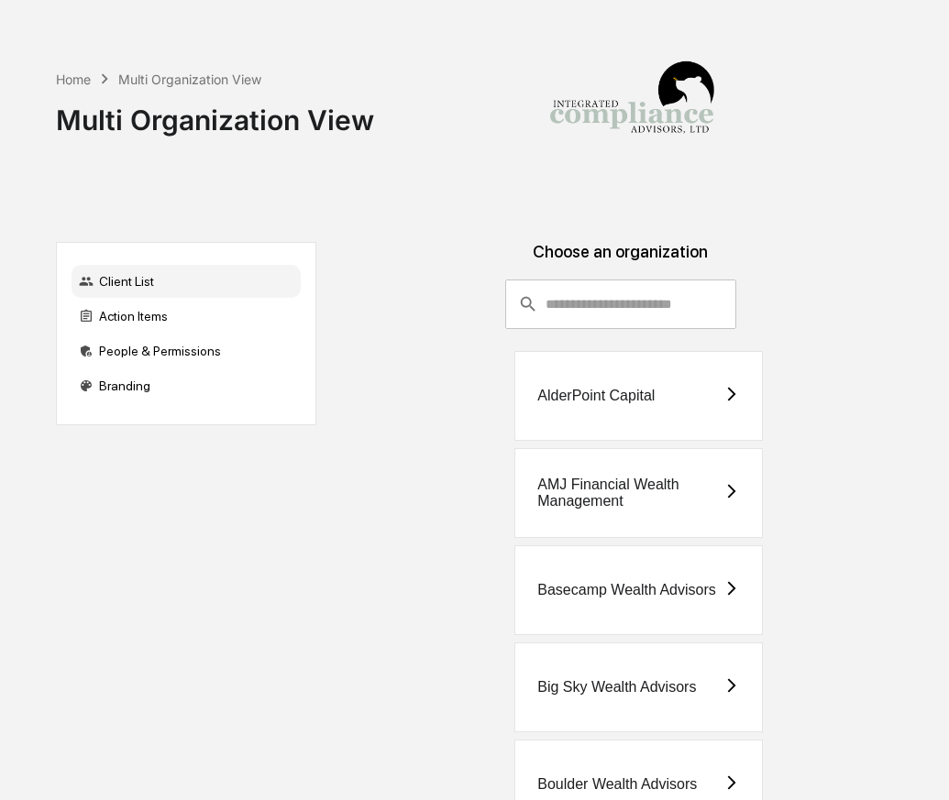  I want to click on div: Branding, so click(186, 386).